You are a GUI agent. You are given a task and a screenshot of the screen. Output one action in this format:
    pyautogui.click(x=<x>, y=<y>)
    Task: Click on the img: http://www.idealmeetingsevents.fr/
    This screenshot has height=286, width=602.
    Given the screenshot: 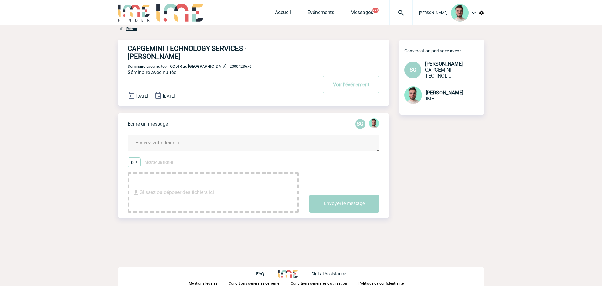 What is the action you would take?
    pyautogui.click(x=288, y=274)
    